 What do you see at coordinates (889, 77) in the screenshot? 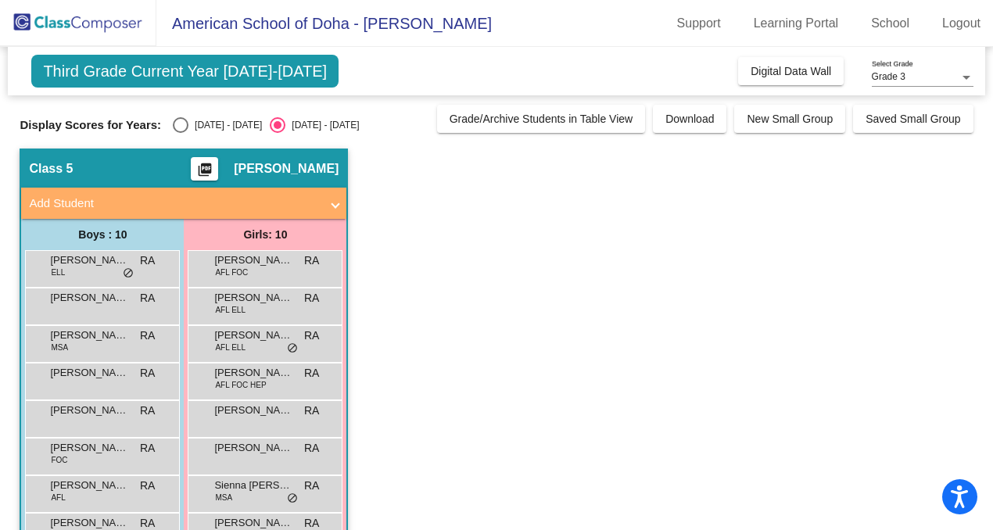
I see `span: Grade 3` at bounding box center [889, 77].